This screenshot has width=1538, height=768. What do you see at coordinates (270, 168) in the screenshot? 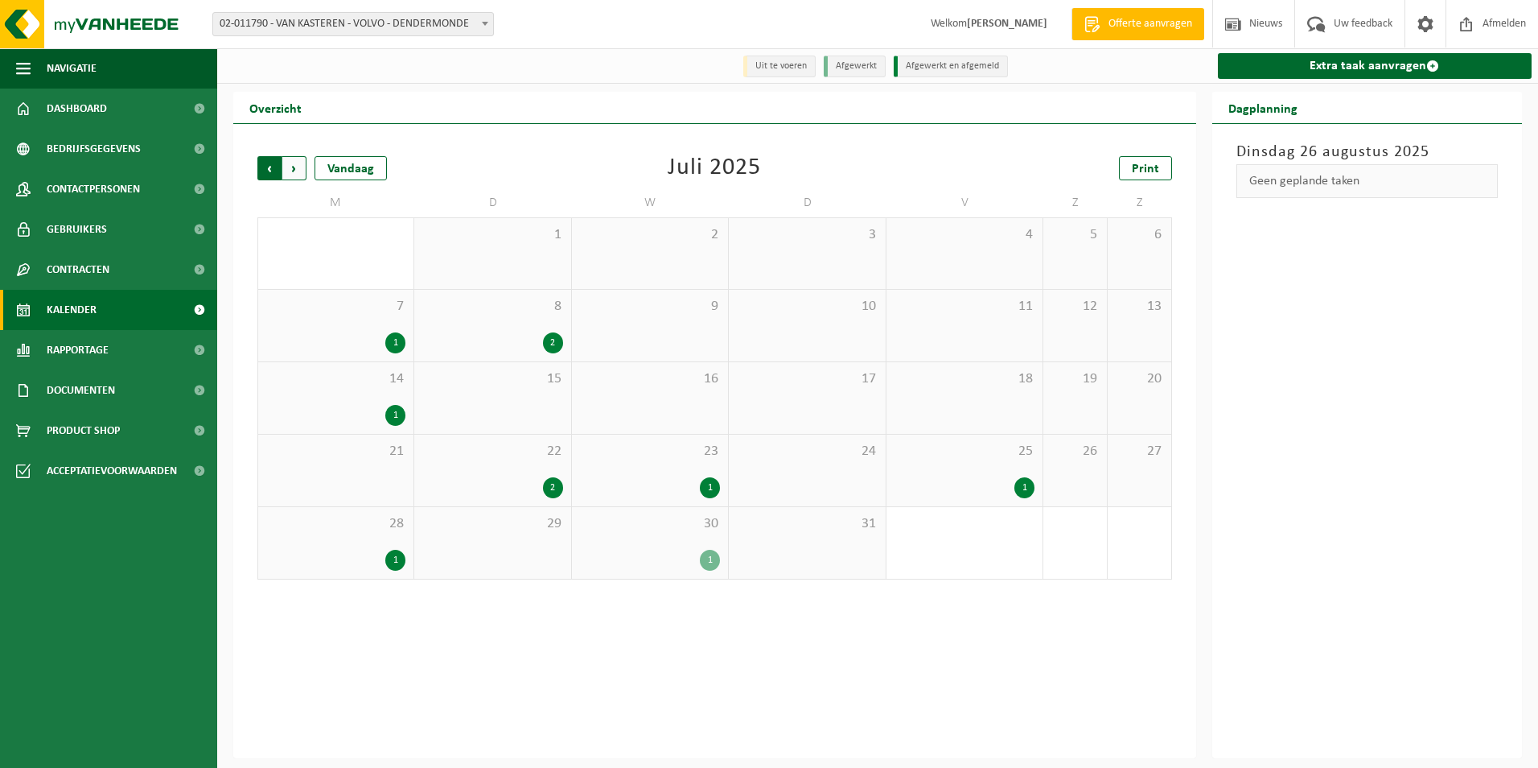
I see `span: Vorige` at bounding box center [270, 168].